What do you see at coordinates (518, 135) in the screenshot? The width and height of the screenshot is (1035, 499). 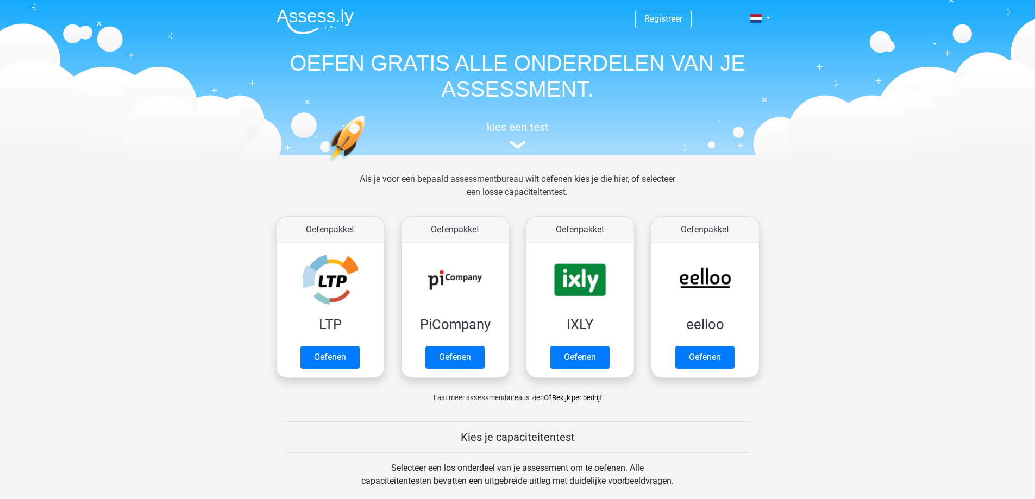 I see `a: kies een test` at bounding box center [518, 135].